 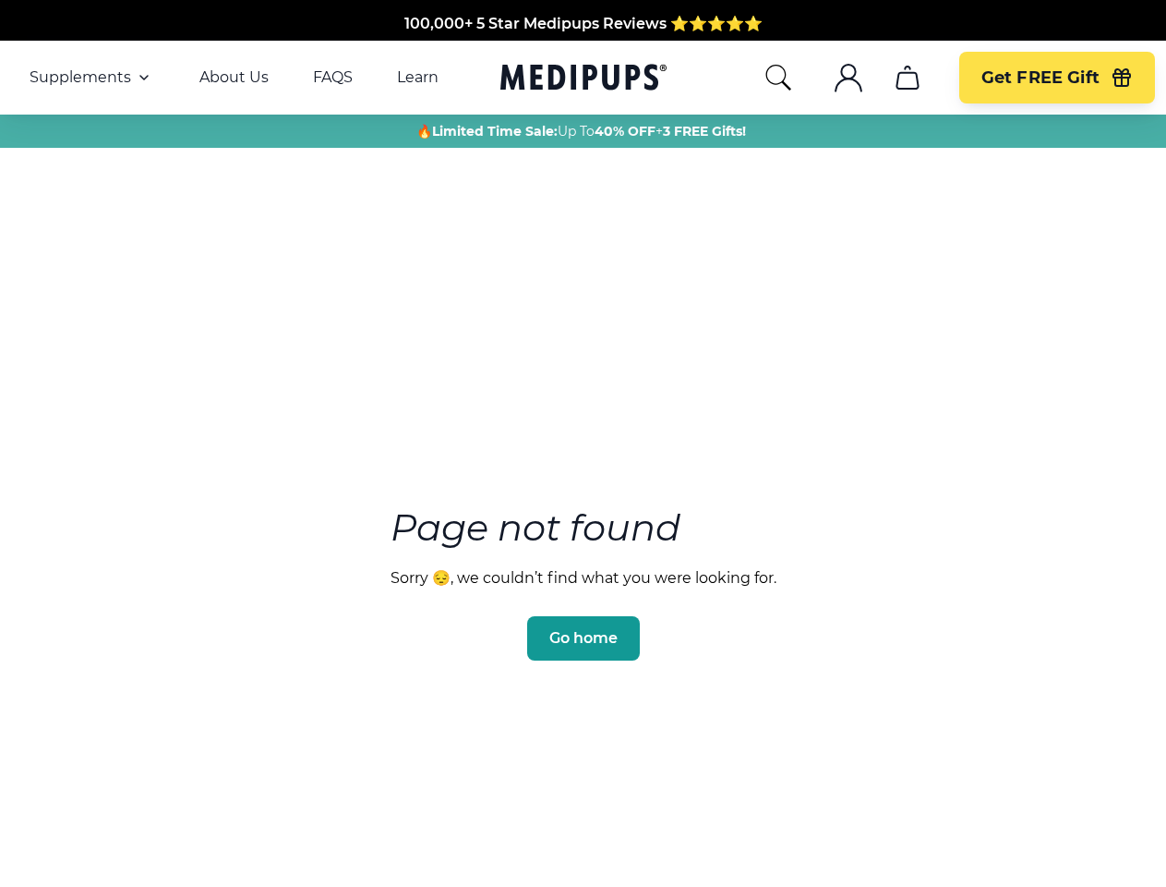 What do you see at coordinates (234, 78) in the screenshot?
I see `a: About Us` at bounding box center [234, 78].